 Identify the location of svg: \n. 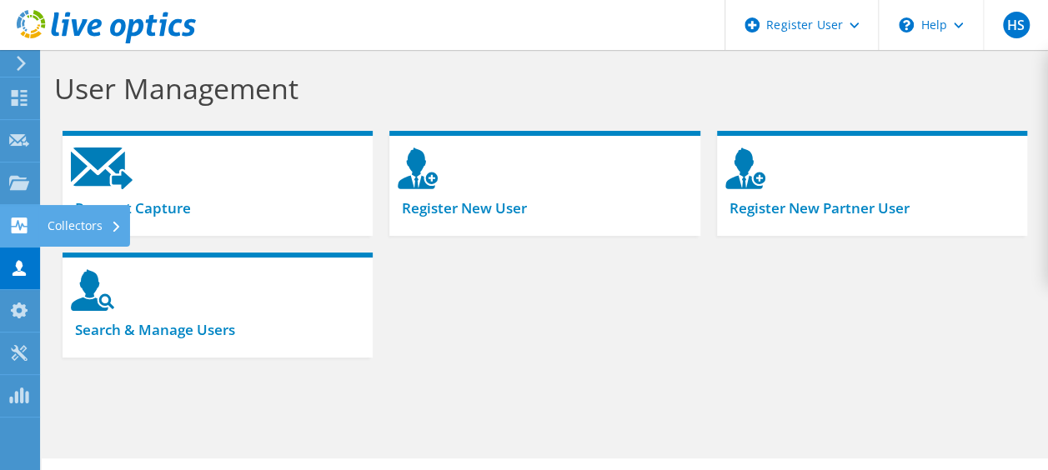
(906, 25).